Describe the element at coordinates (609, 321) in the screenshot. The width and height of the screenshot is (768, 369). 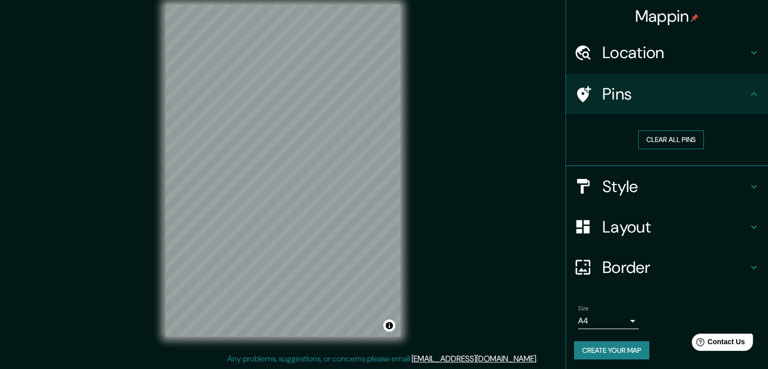
I see `div: A4` at that location.